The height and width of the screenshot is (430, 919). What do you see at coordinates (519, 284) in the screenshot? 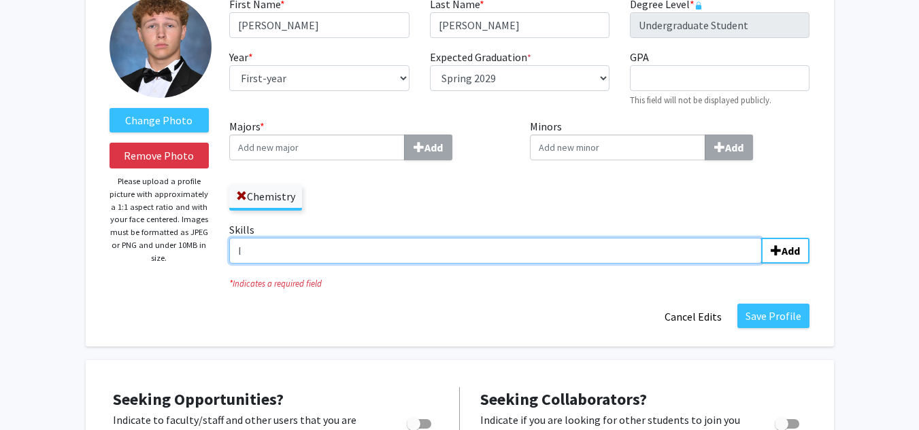
I see `i: Indicates a required field` at bounding box center [519, 284].